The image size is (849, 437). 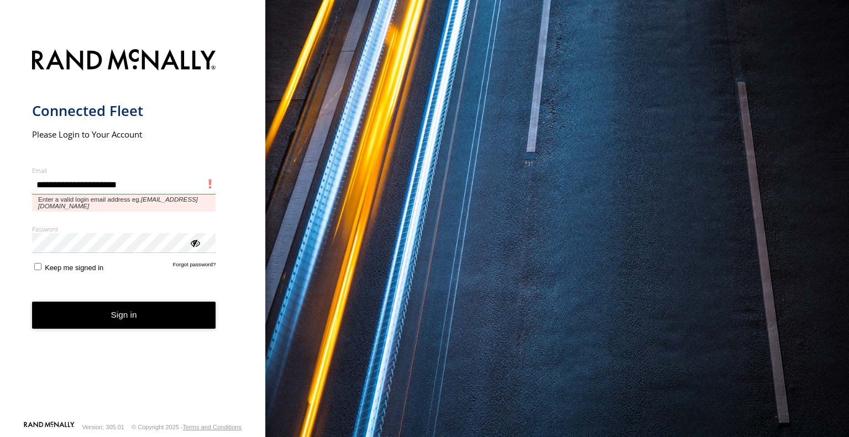 What do you see at coordinates (124, 203) in the screenshot?
I see `span: Enter a valid login email address eg.` at bounding box center [124, 203].